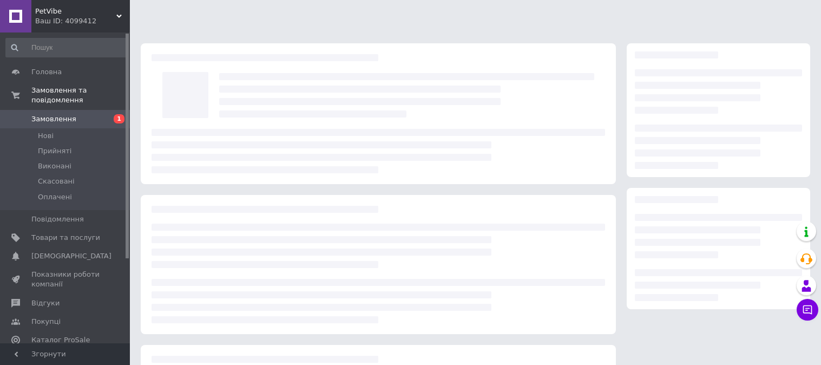 The width and height of the screenshot is (821, 365). I want to click on span: Головна, so click(47, 72).